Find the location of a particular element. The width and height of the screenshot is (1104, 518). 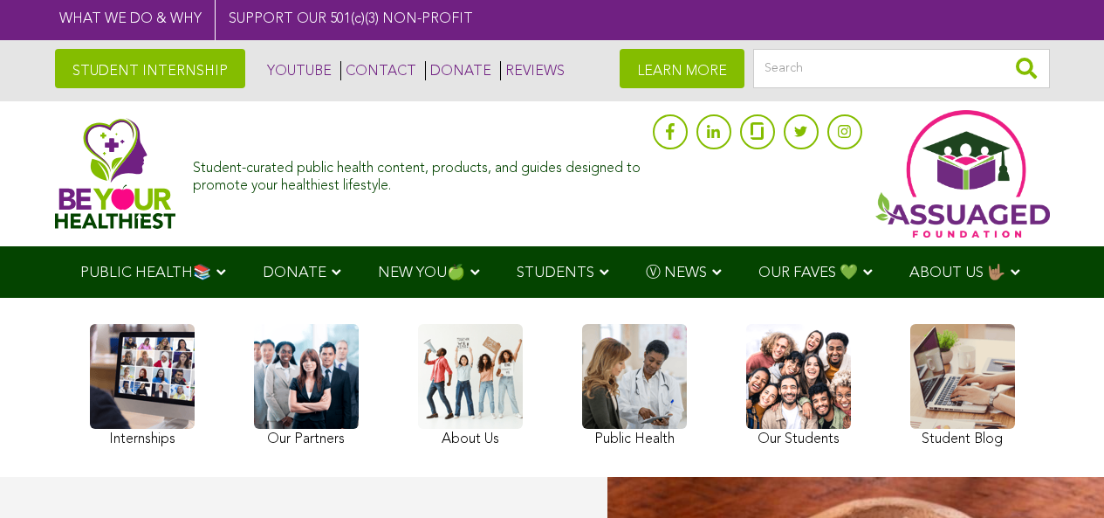

img: glassdoor is located at coordinates (757, 131).